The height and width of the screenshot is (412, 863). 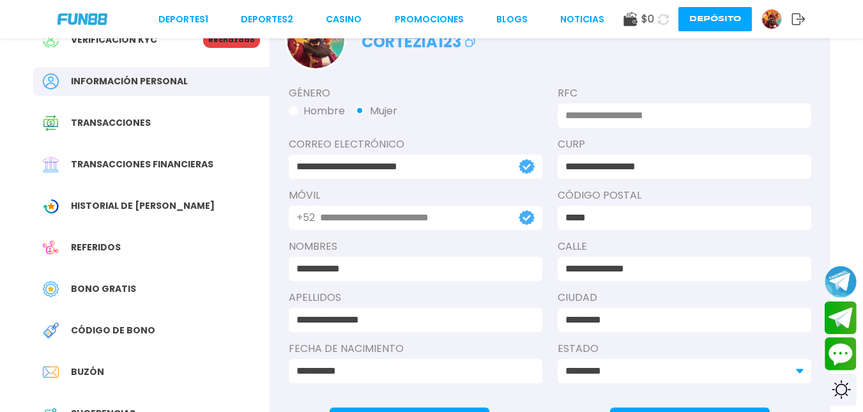 What do you see at coordinates (50, 289) in the screenshot?
I see `img: Free Bonus` at bounding box center [50, 289].